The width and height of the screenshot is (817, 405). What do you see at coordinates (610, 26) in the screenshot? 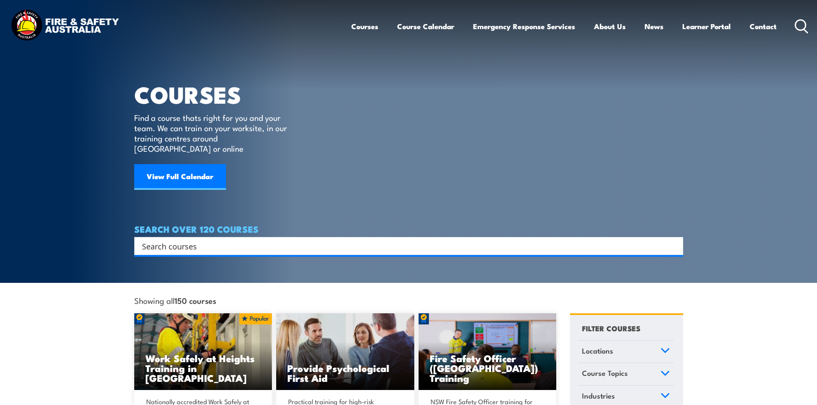
I see `a: About Us` at bounding box center [610, 26].